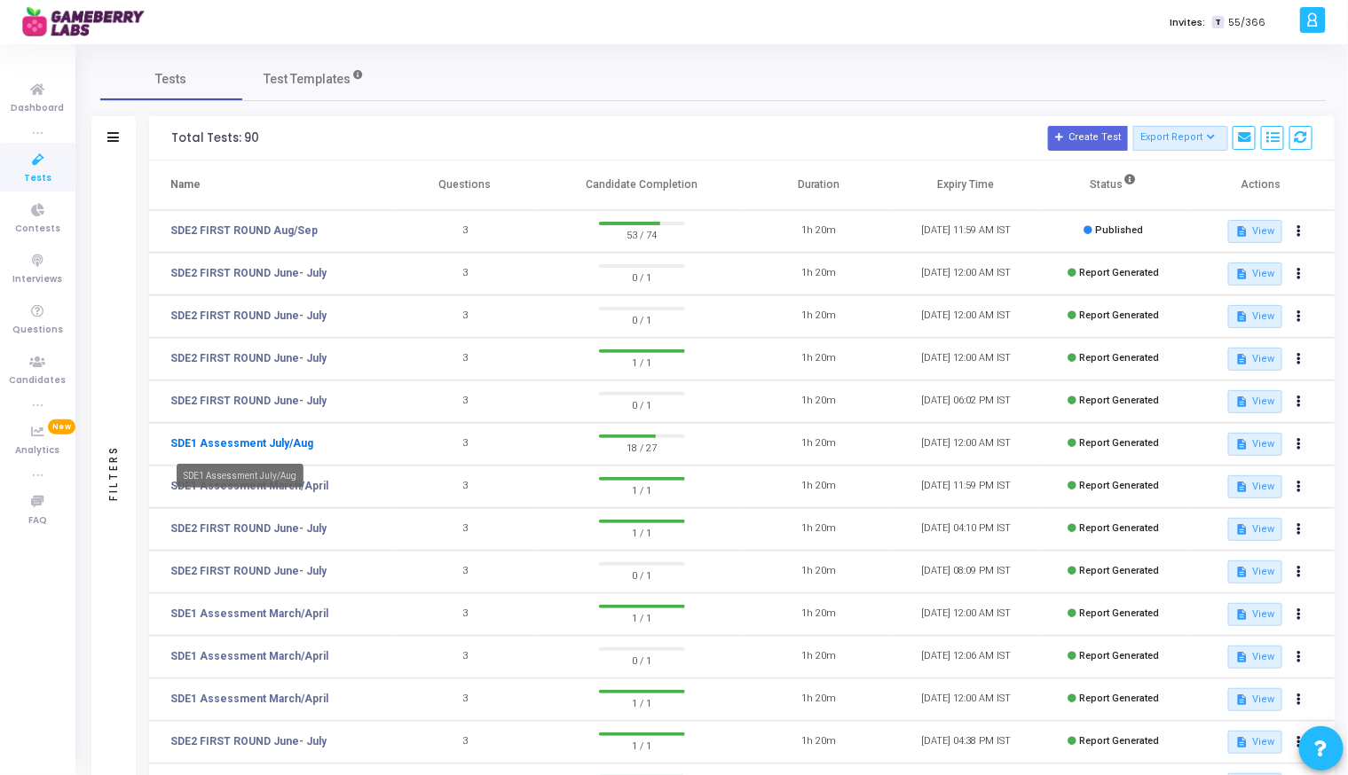 This screenshot has width=1348, height=775. What do you see at coordinates (1088, 138) in the screenshot?
I see `button: Create Test` at bounding box center [1088, 138].